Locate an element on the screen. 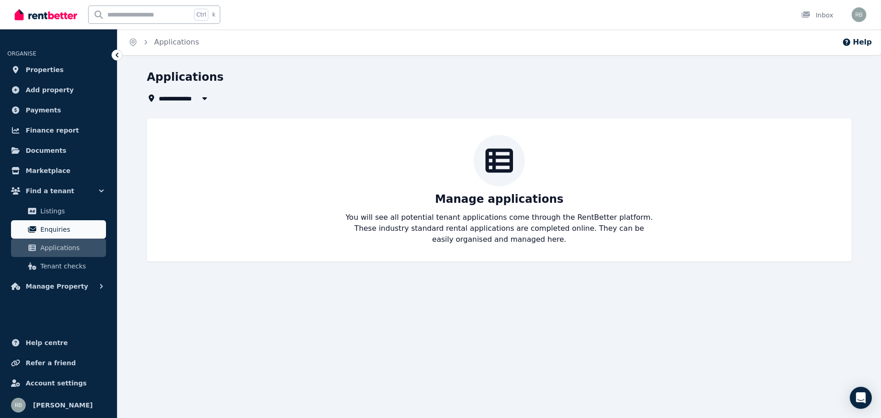 The image size is (881, 418). a: Account settings is located at coordinates (58, 383).